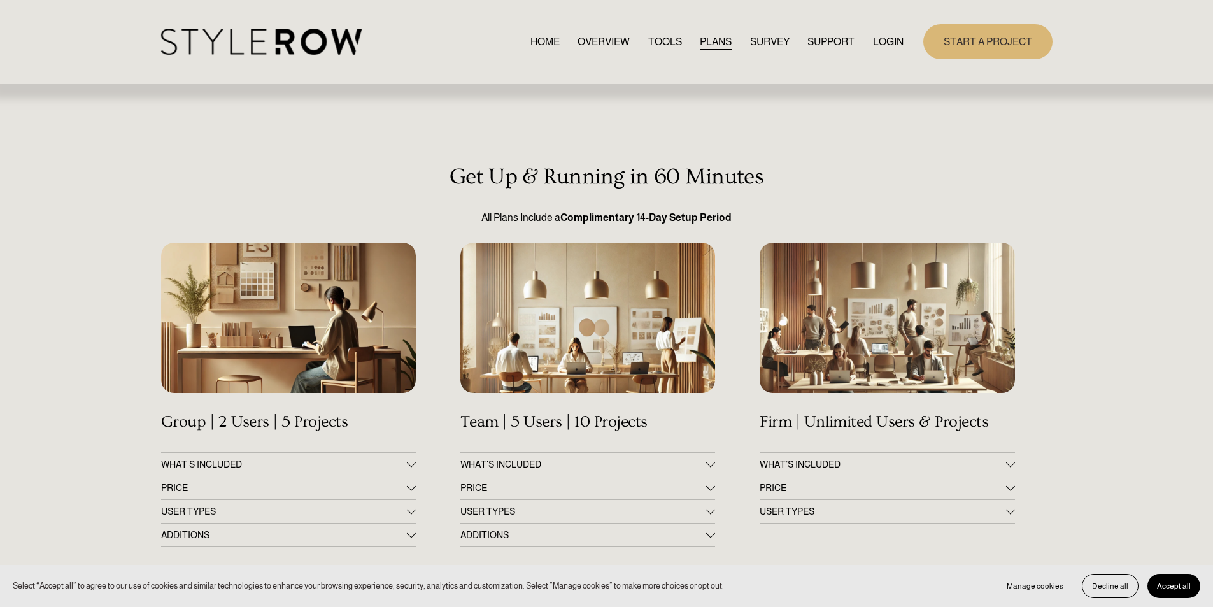 The width and height of the screenshot is (1213, 607). Describe the element at coordinates (1173, 586) in the screenshot. I see `span: Accept all` at that location.